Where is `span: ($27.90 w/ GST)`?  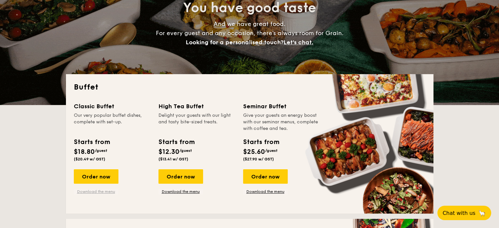 span: ($27.90 w/ GST) is located at coordinates (259, 159).